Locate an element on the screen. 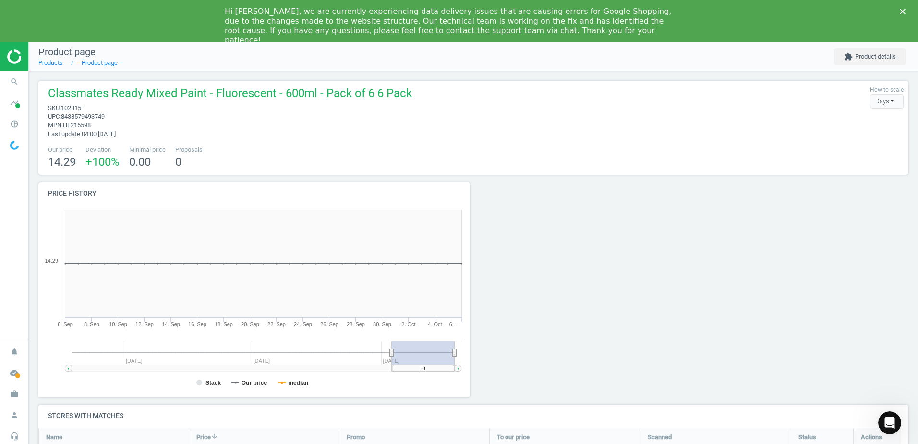 This screenshot has width=918, height=444. tspan: 12. Sep is located at coordinates (144, 324).